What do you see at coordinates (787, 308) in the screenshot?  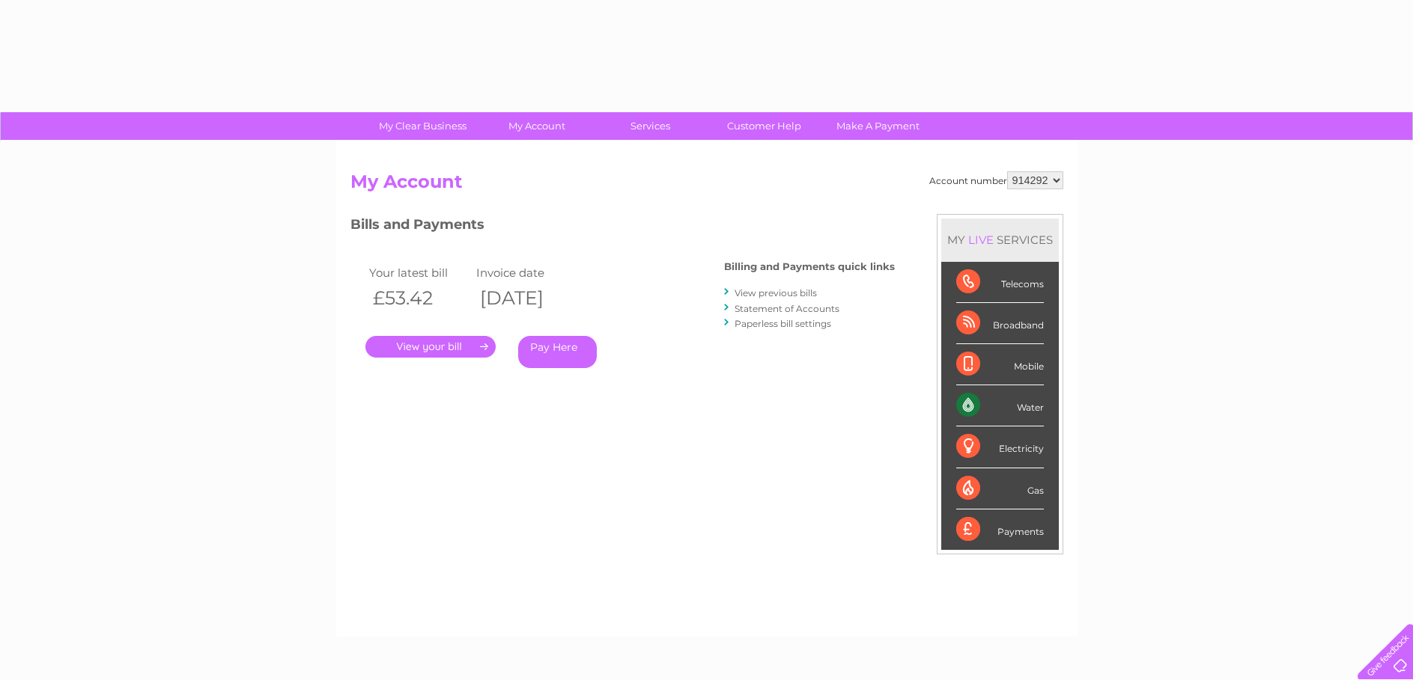 I see `a: Statement of Accounts` at bounding box center [787, 308].